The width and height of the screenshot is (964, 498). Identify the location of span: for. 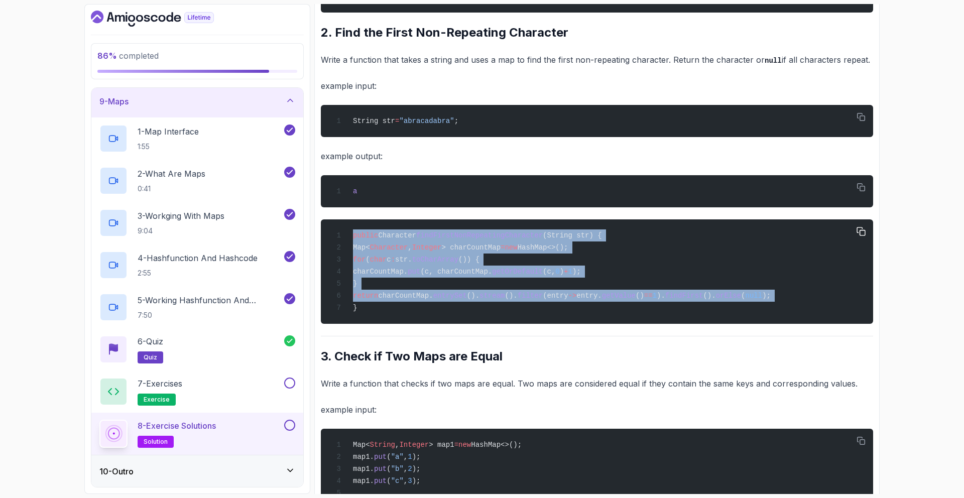
(359, 260).